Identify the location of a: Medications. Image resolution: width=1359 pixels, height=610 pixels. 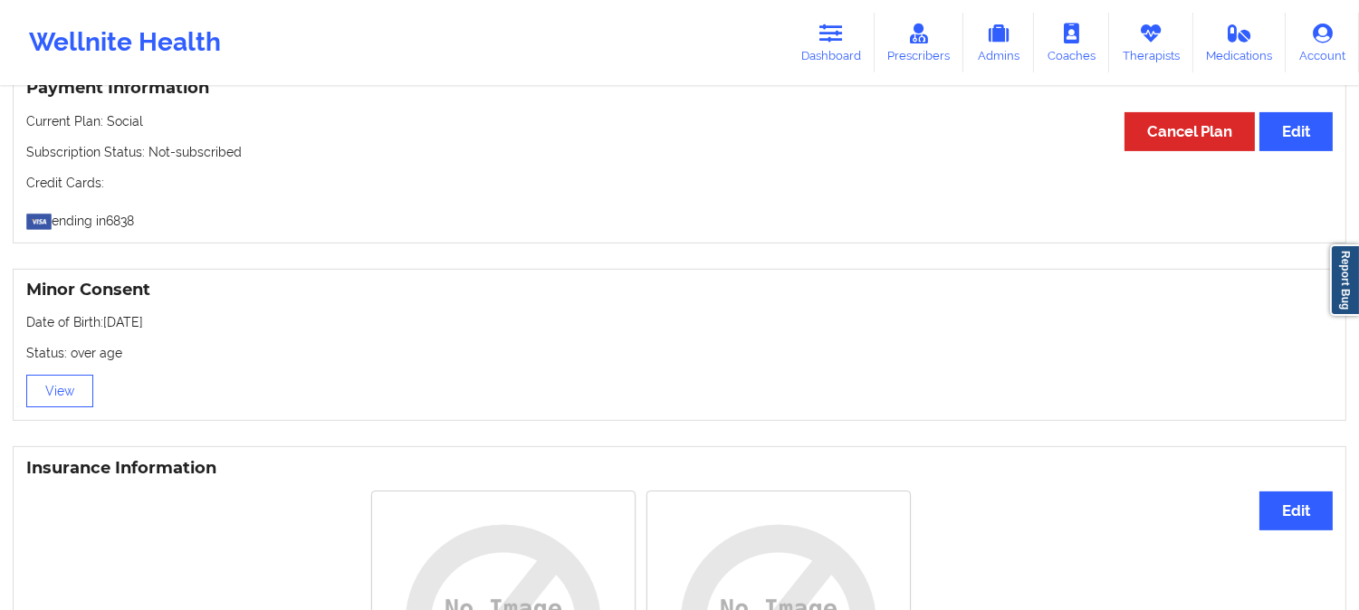
(1239, 43).